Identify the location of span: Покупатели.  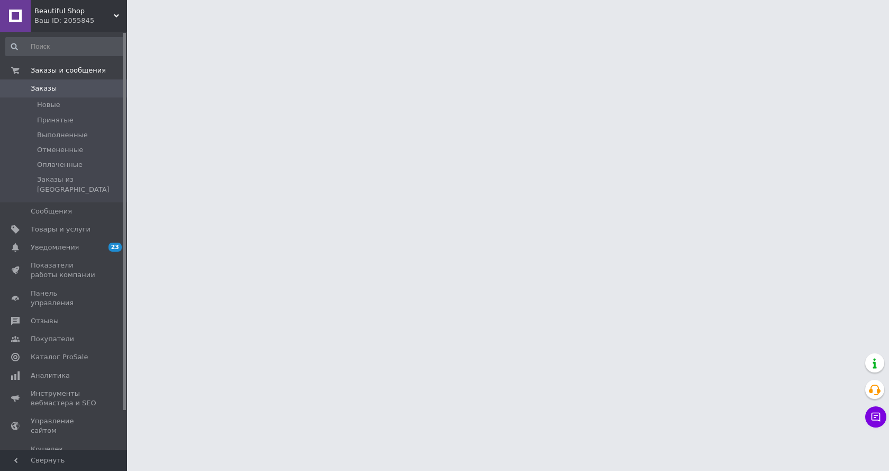
(52, 339).